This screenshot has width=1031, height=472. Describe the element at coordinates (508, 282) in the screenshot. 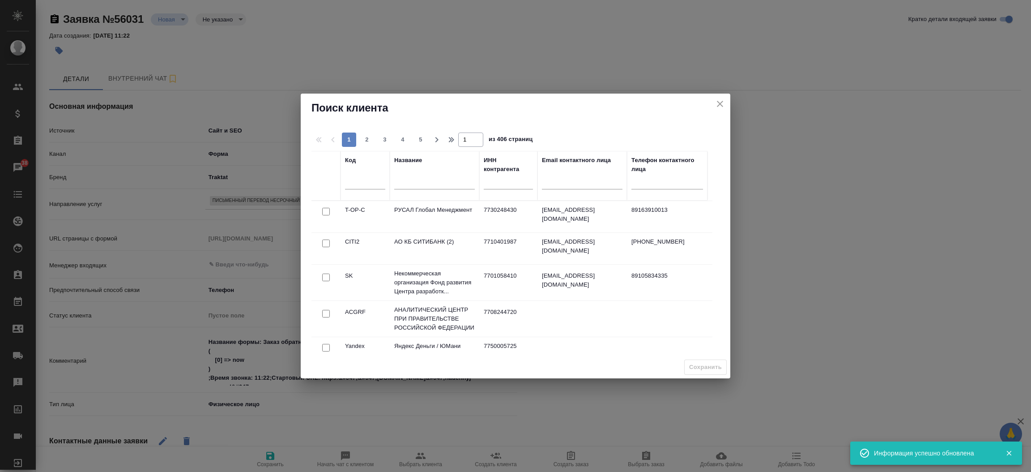

I see `td: 7701058410` at that location.